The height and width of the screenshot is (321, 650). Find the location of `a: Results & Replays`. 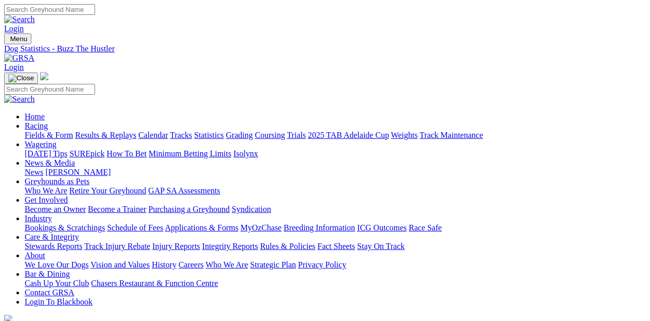

a: Results & Replays is located at coordinates (105, 135).